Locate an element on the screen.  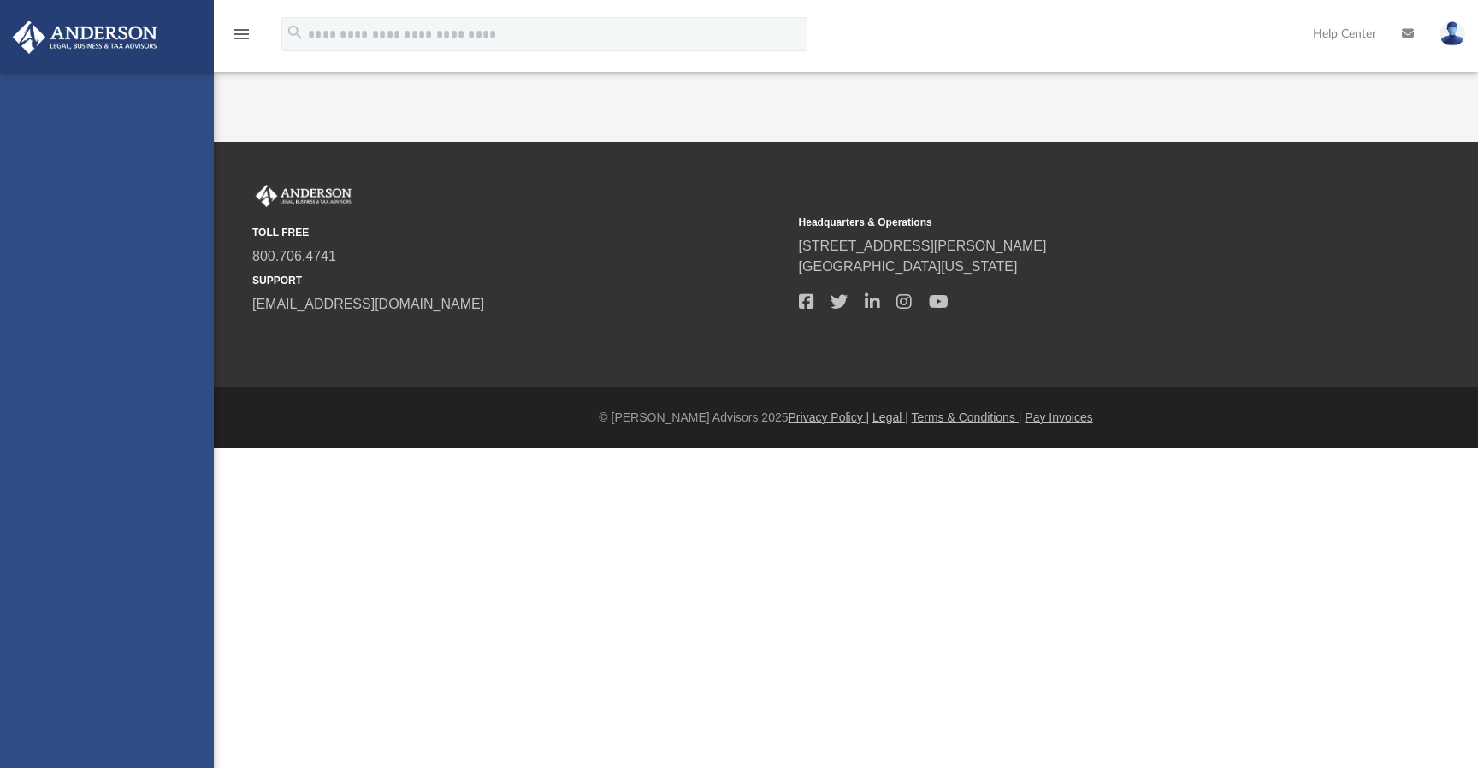
a: Terms & Conditions | is located at coordinates (966, 417).